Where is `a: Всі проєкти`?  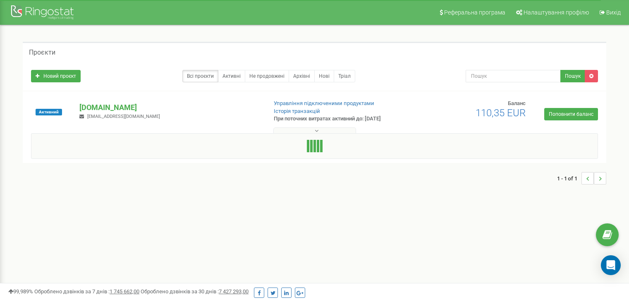
a: Всі проєкти is located at coordinates (200, 76).